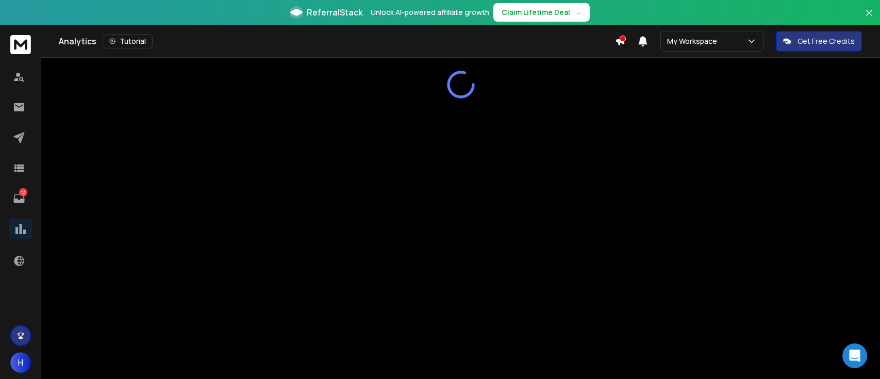 The height and width of the screenshot is (379, 880). Describe the element at coordinates (855, 356) in the screenshot. I see `div: Open Intercom Messenger` at that location.